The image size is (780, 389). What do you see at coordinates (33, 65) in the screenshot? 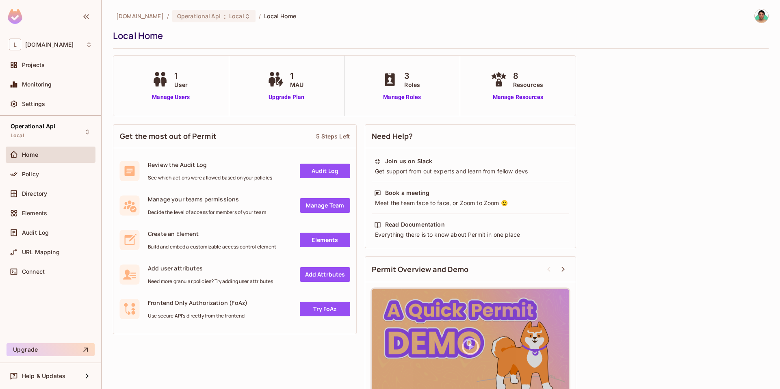
I see `span: Projects` at bounding box center [33, 65].